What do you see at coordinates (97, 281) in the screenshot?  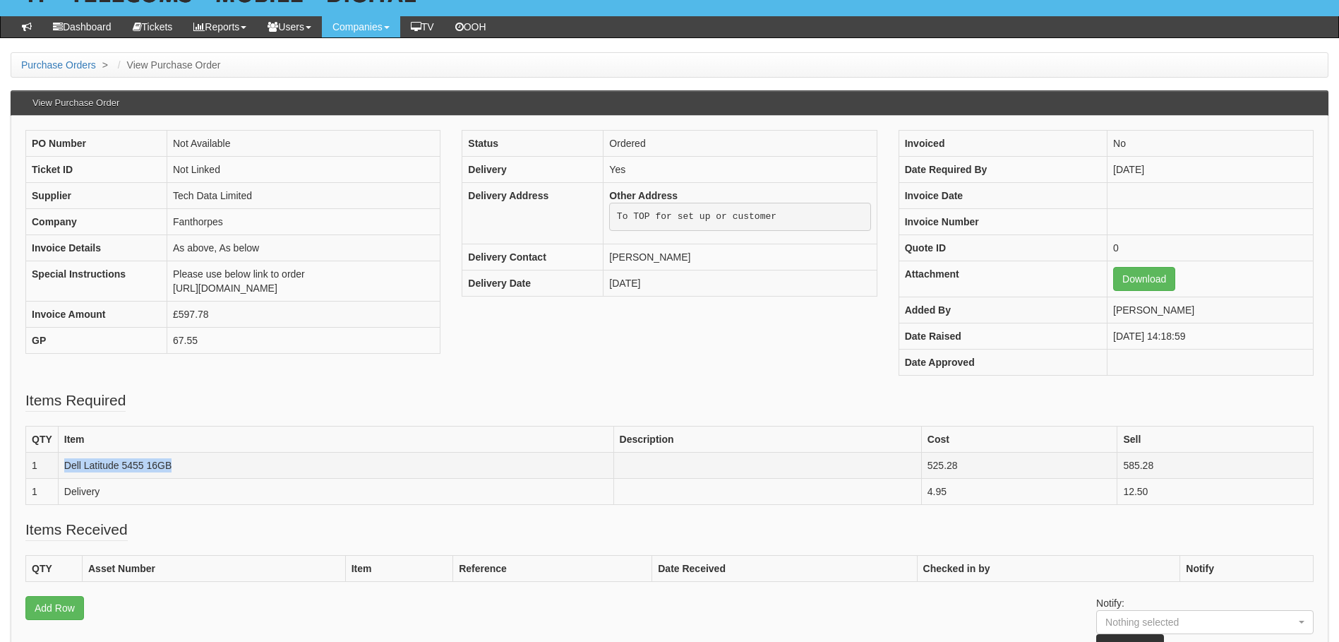 I see `th: Special Instructions` at bounding box center [97, 281].